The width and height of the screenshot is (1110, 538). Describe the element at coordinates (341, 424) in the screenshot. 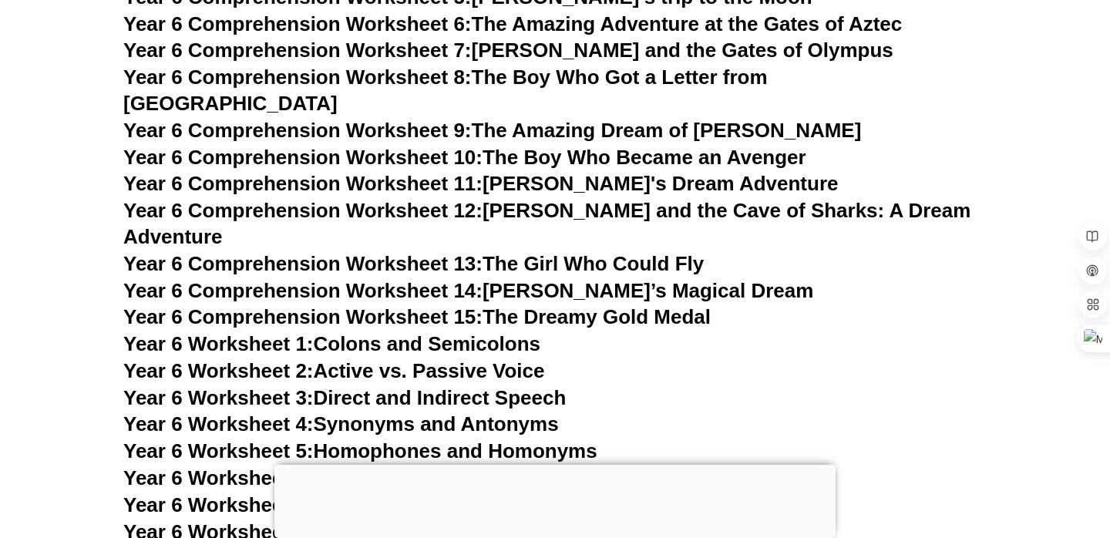

I see `a: Year 6 Worksheet 4:Synonyms and Antonyms` at that location.